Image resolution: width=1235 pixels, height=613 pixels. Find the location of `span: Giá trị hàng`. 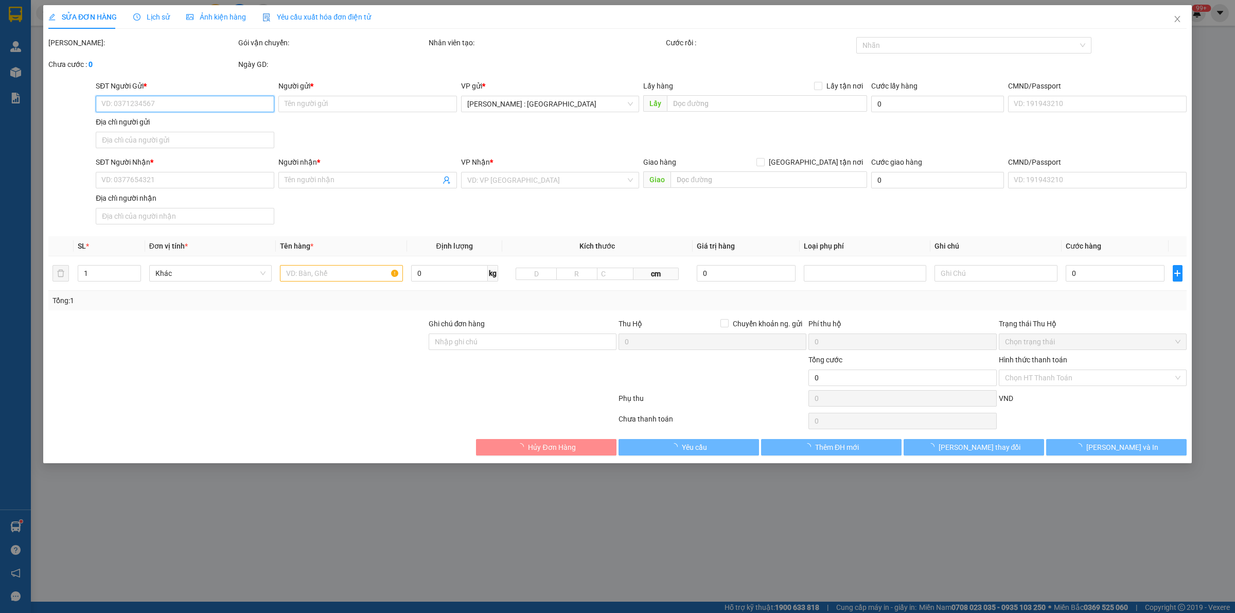

span: Giá trị hàng is located at coordinates (716, 246).